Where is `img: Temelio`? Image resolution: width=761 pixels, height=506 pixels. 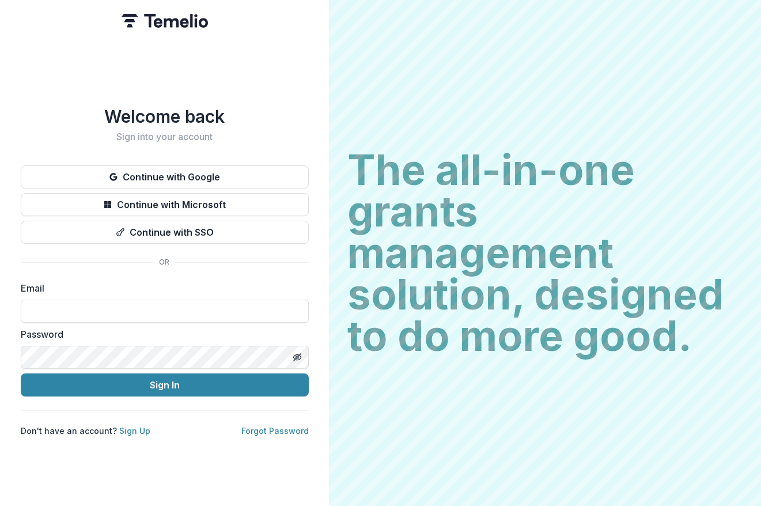
img: Temelio is located at coordinates (165, 21).